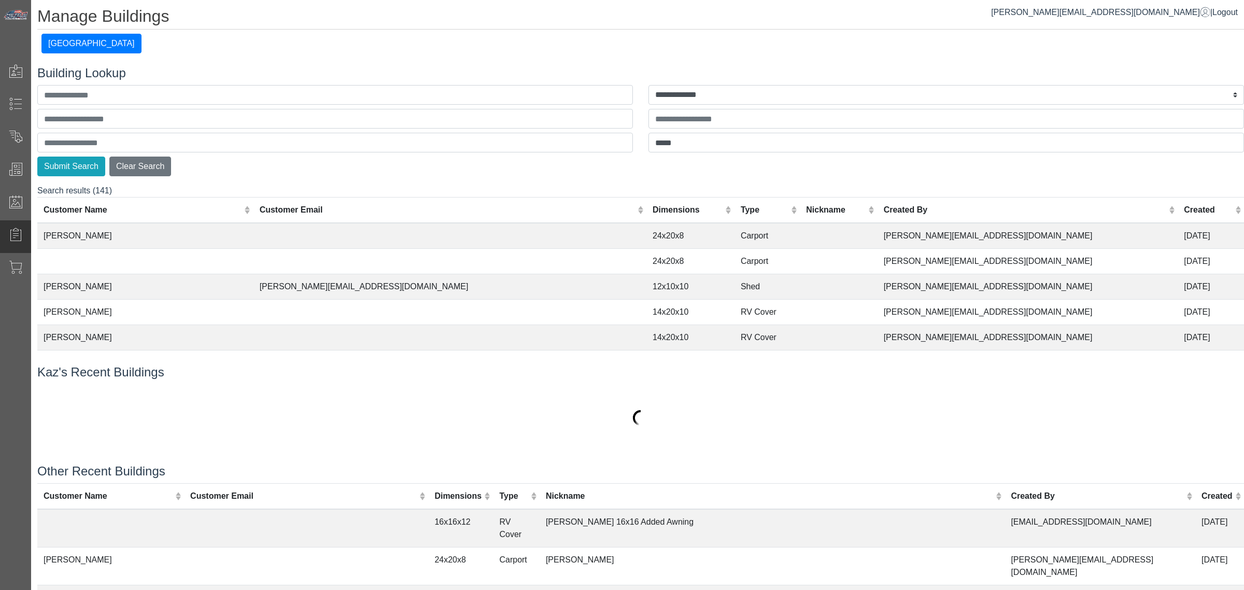  I want to click on div: Search results (141), so click(640, 268).